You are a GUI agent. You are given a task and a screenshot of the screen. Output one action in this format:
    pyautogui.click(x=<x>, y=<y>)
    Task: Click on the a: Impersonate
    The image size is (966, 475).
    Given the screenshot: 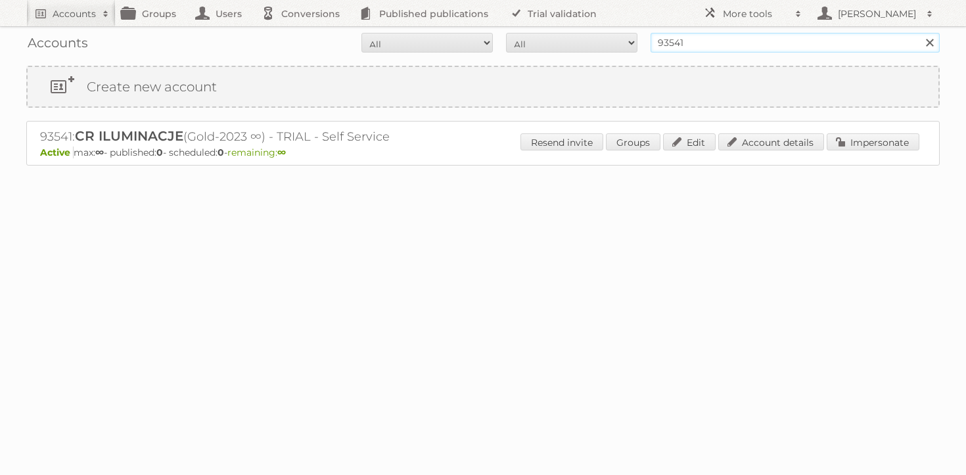 What is the action you would take?
    pyautogui.click(x=873, y=142)
    